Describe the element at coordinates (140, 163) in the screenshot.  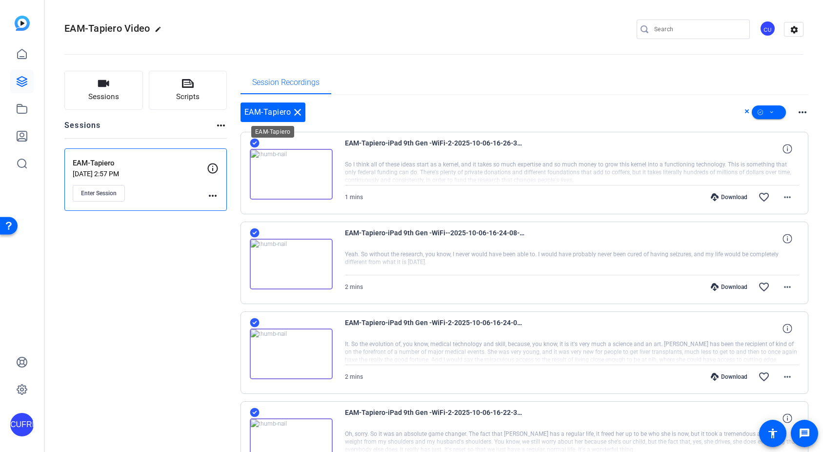
I see `p: EAM-Tapiero` at that location.